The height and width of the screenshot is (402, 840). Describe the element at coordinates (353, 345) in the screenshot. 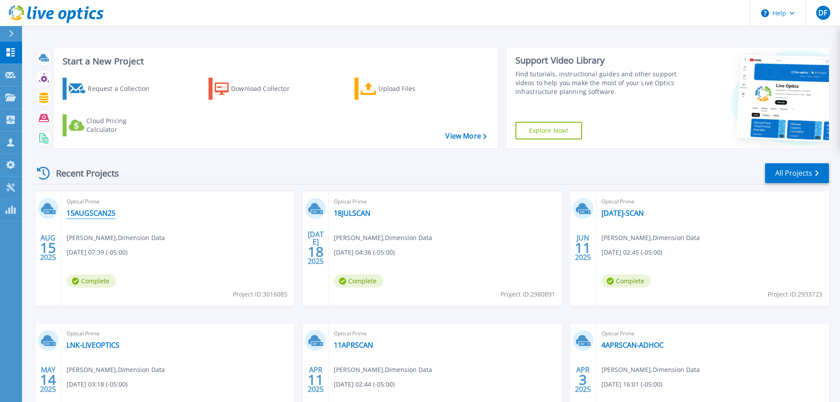

I see `a: 11APRSCAN` at that location.